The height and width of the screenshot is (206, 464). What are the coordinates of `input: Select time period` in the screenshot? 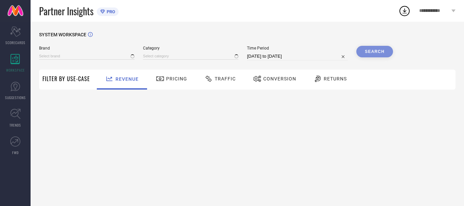 It's located at (297, 56).